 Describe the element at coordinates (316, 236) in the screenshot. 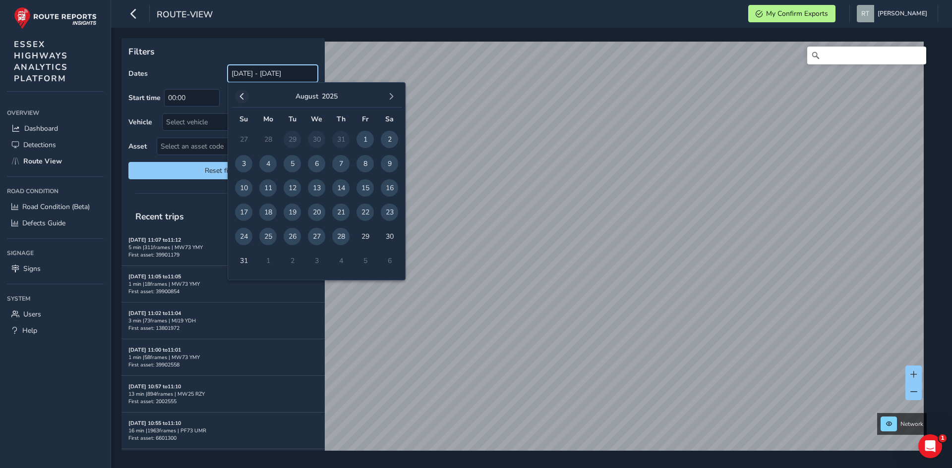

I see `span: 27` at that location.